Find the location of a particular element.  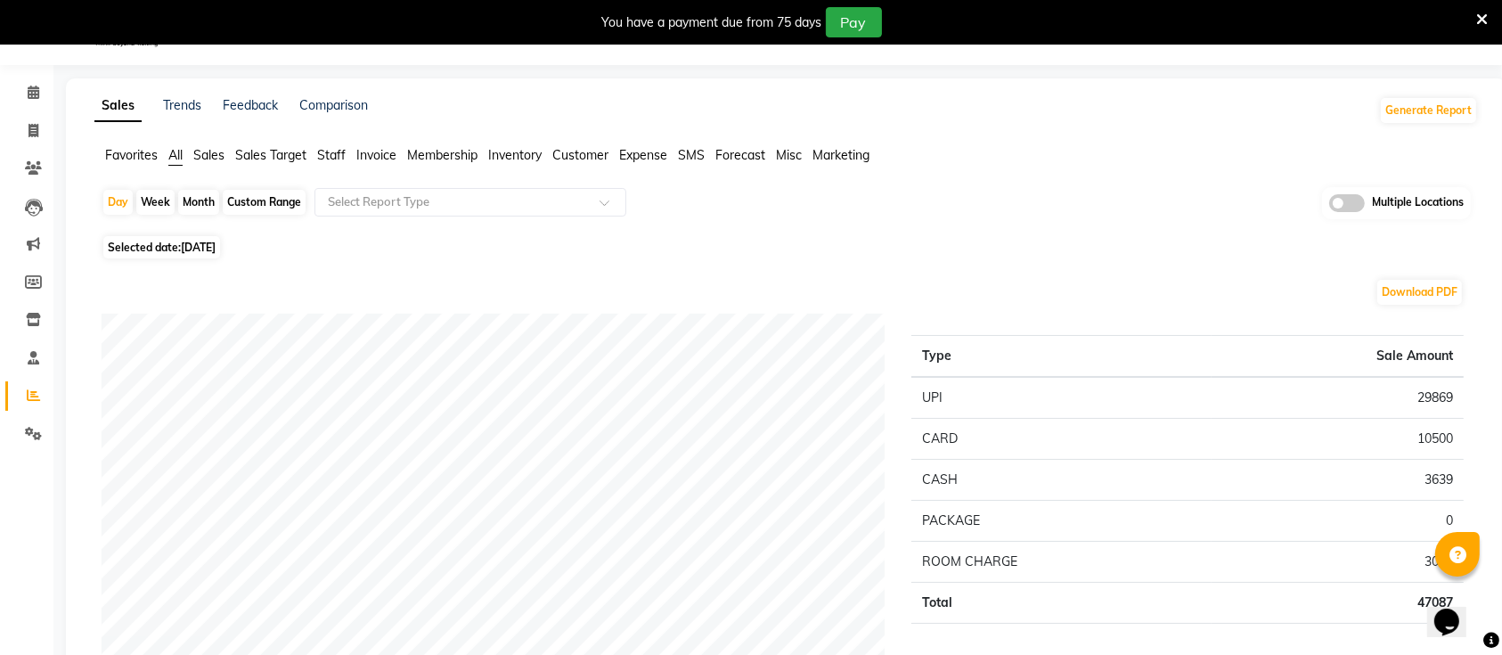

td: ROOM CHARGE is located at coordinates (1061, 561).